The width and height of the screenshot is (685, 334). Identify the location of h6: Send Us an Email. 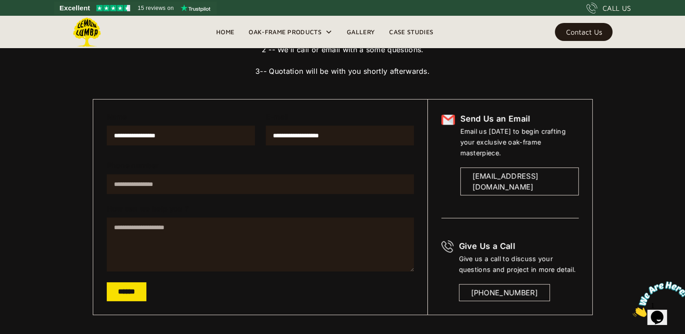
(520, 119).